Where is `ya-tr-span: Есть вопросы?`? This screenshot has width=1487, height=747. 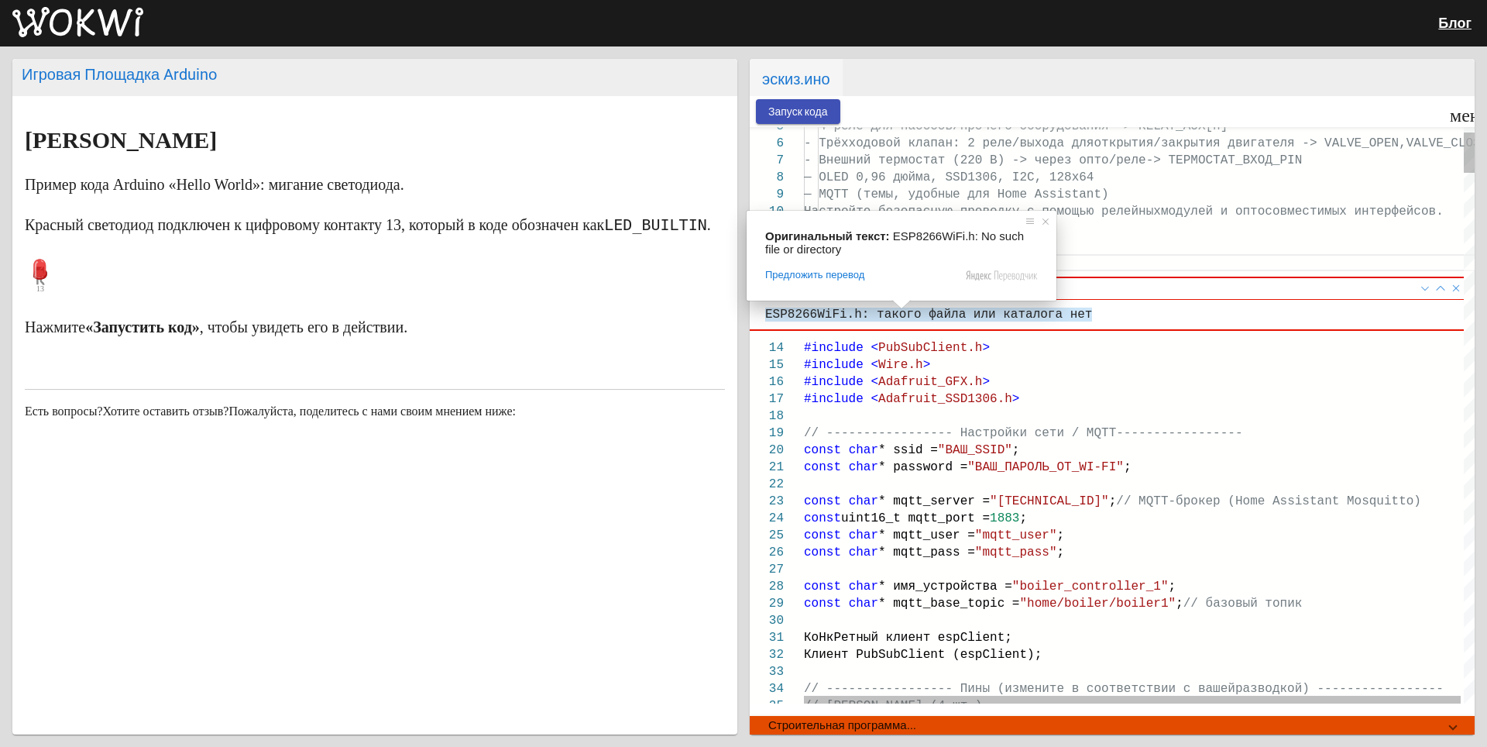 ya-tr-span: Есть вопросы? is located at coordinates (64, 410).